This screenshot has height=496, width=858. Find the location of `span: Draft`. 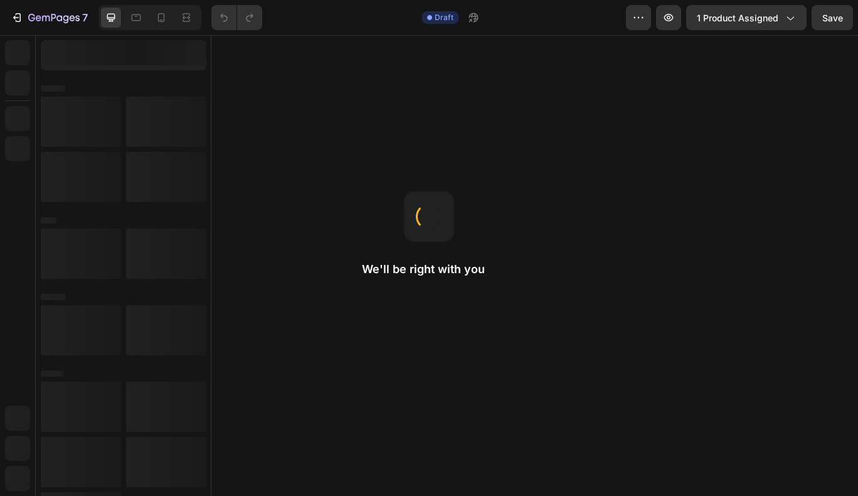

span: Draft is located at coordinates (444, 18).